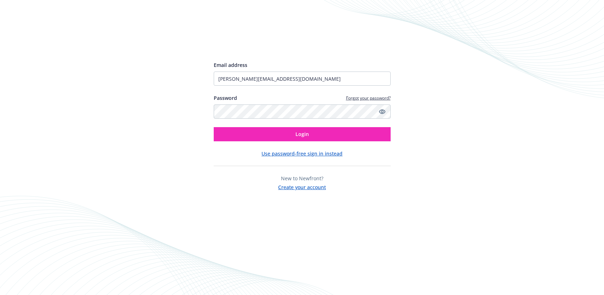  Describe the element at coordinates (302, 134) in the screenshot. I see `button: Login` at that location.